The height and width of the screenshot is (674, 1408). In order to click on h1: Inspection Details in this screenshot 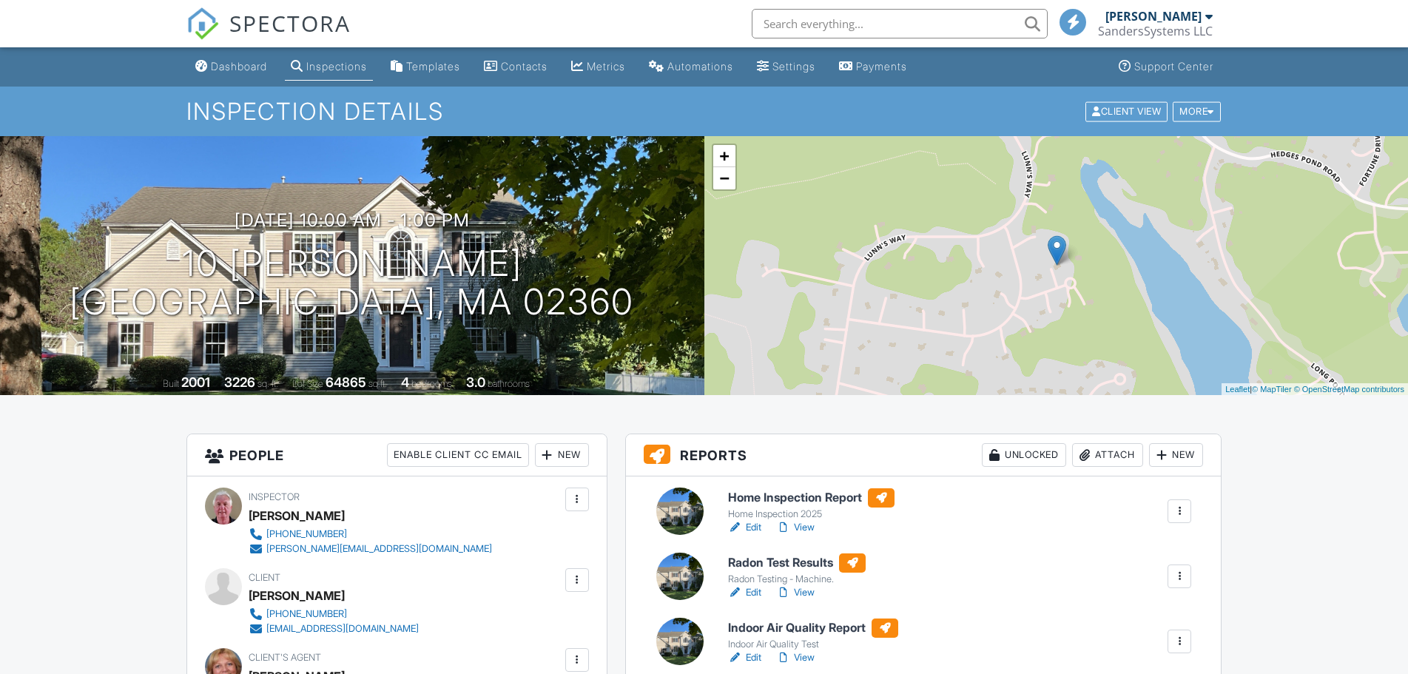, I will do `click(704, 111)`.